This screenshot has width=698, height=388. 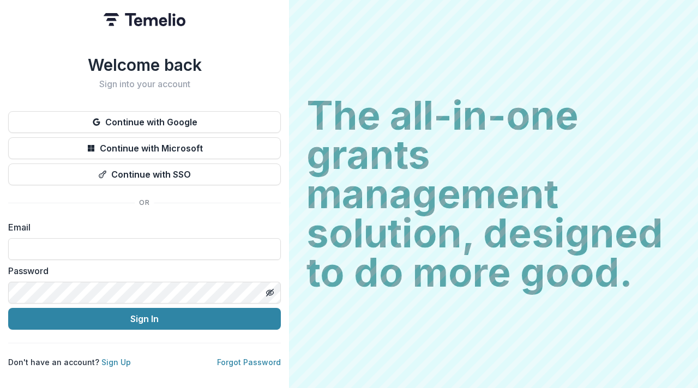 I want to click on img: Temelio, so click(x=145, y=20).